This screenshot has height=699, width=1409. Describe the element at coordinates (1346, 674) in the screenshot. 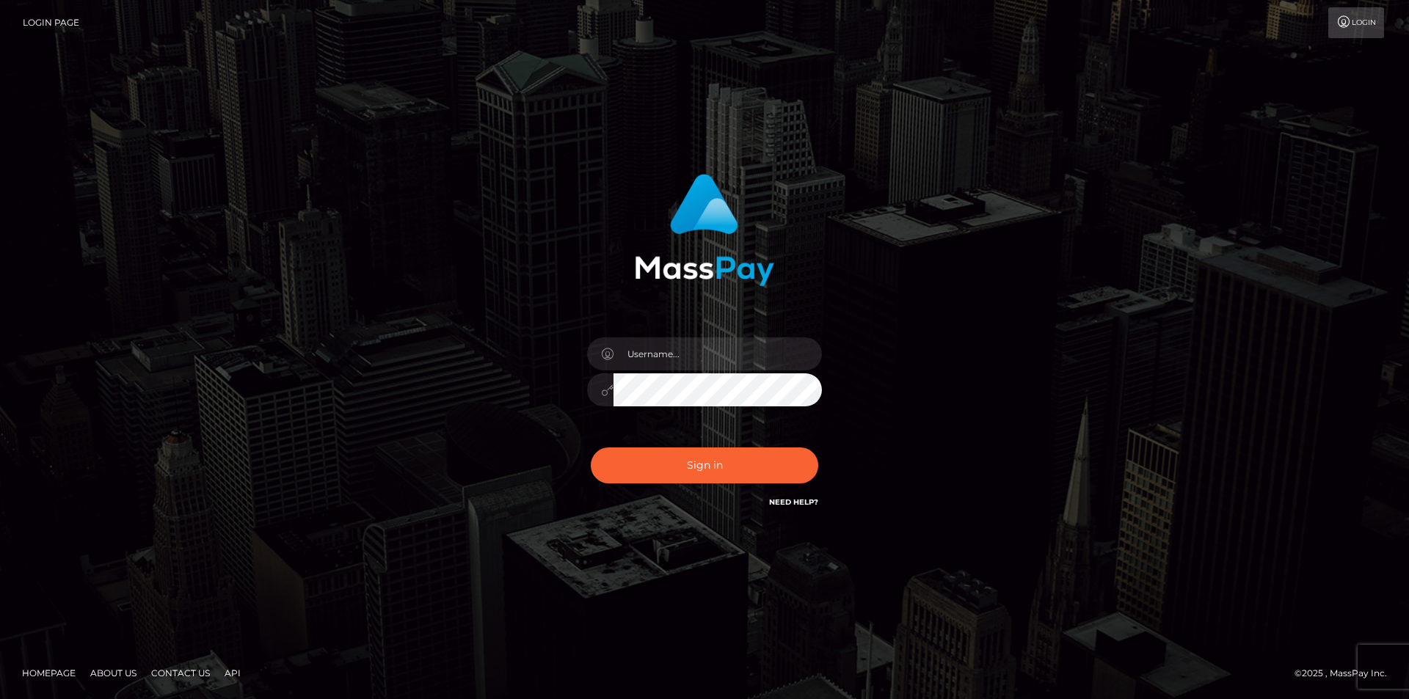

I see `div: © 2025 , MassPay Inc.` at that location.